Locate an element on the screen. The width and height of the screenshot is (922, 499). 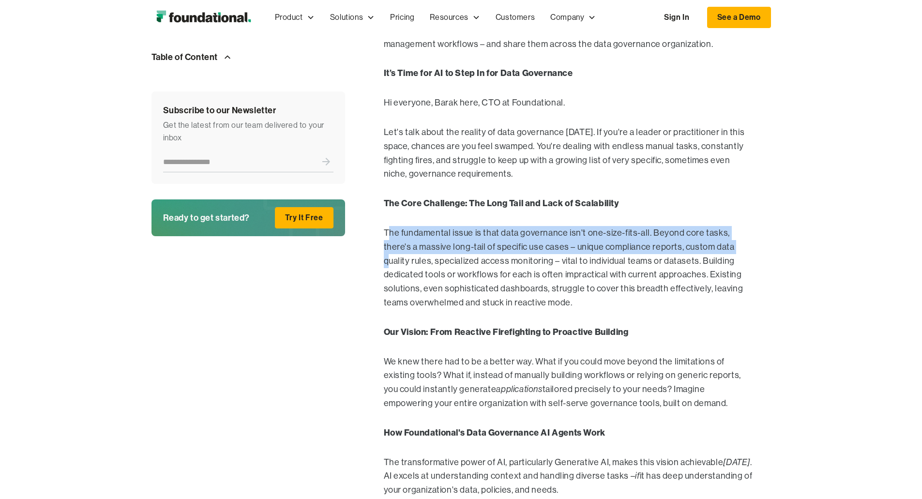
a: Try It Free is located at coordinates (304, 218).